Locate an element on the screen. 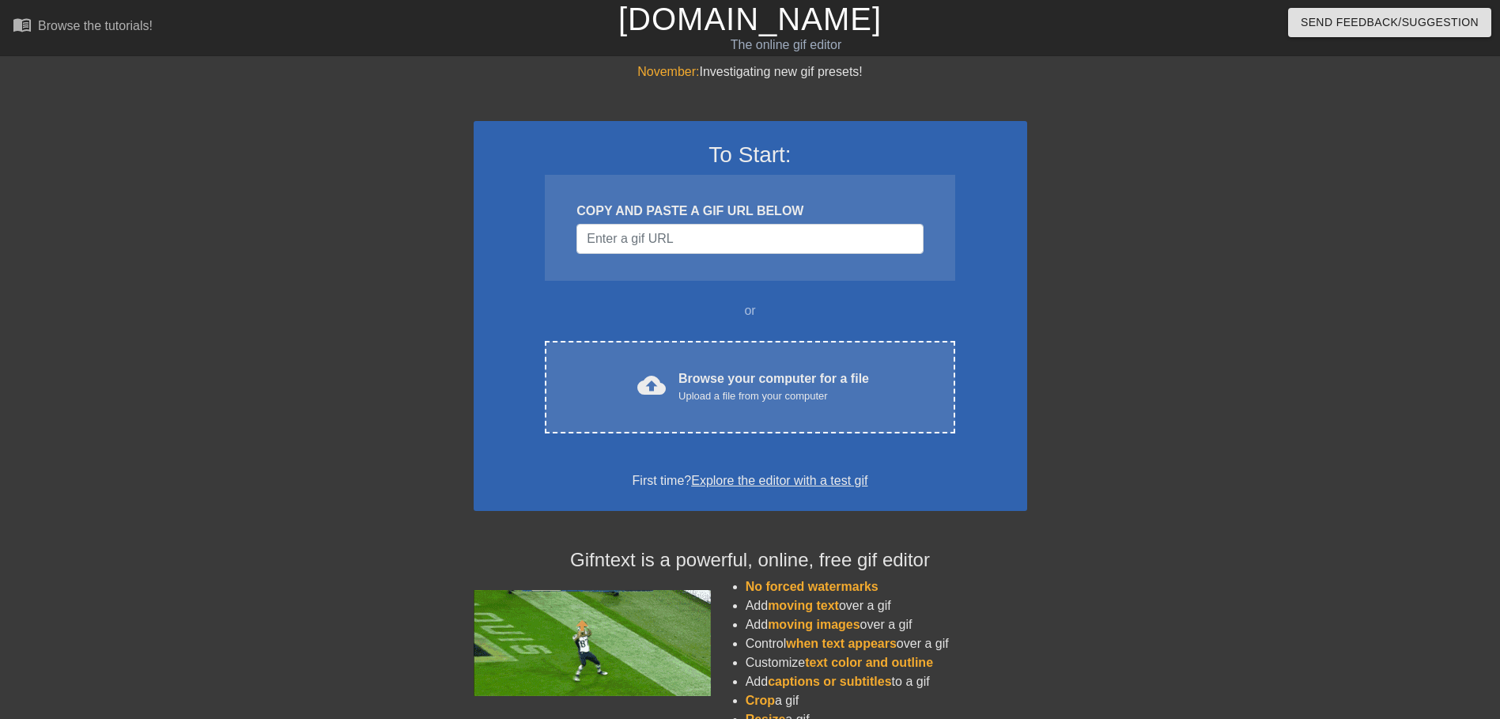  div: The online gif editor is located at coordinates (785, 45).